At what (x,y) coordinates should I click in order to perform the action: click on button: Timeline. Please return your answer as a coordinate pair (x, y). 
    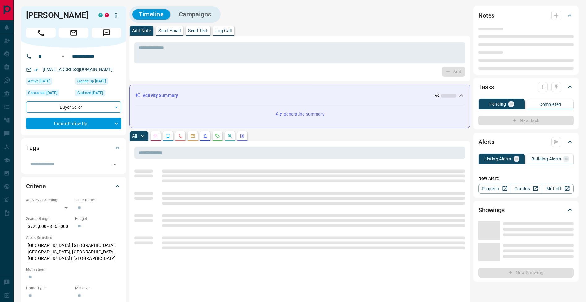
    Looking at the image, I should click on (151, 14).